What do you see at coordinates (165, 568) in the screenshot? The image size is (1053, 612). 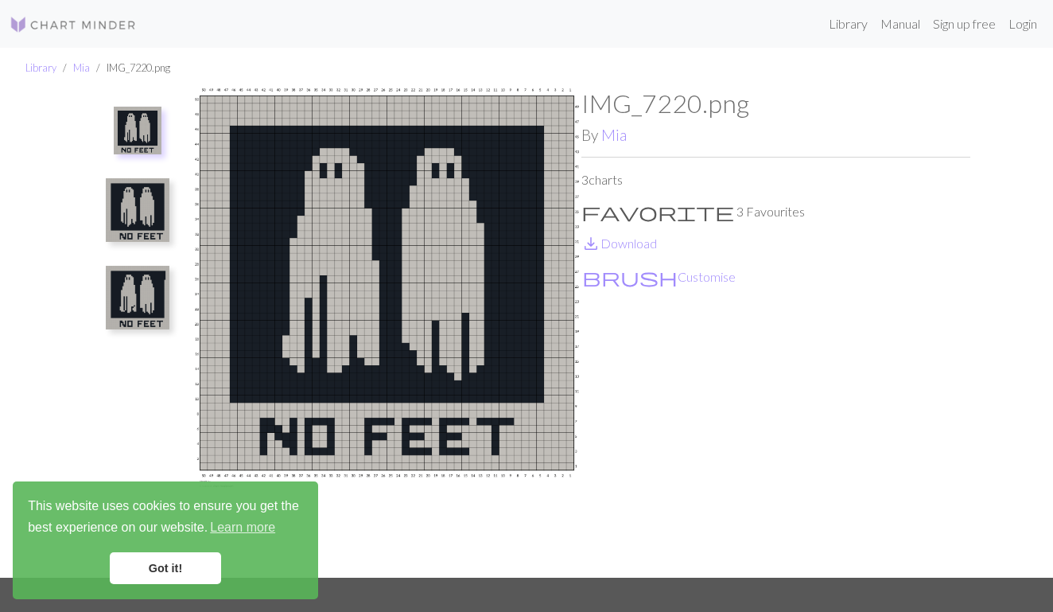 I see `a: dismiss cookie message` at bounding box center [165, 568].